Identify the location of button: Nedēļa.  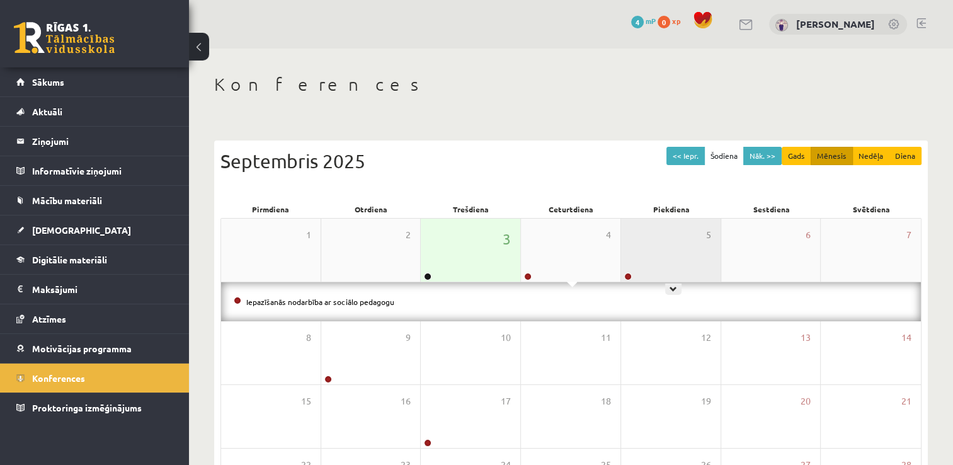
(871, 156).